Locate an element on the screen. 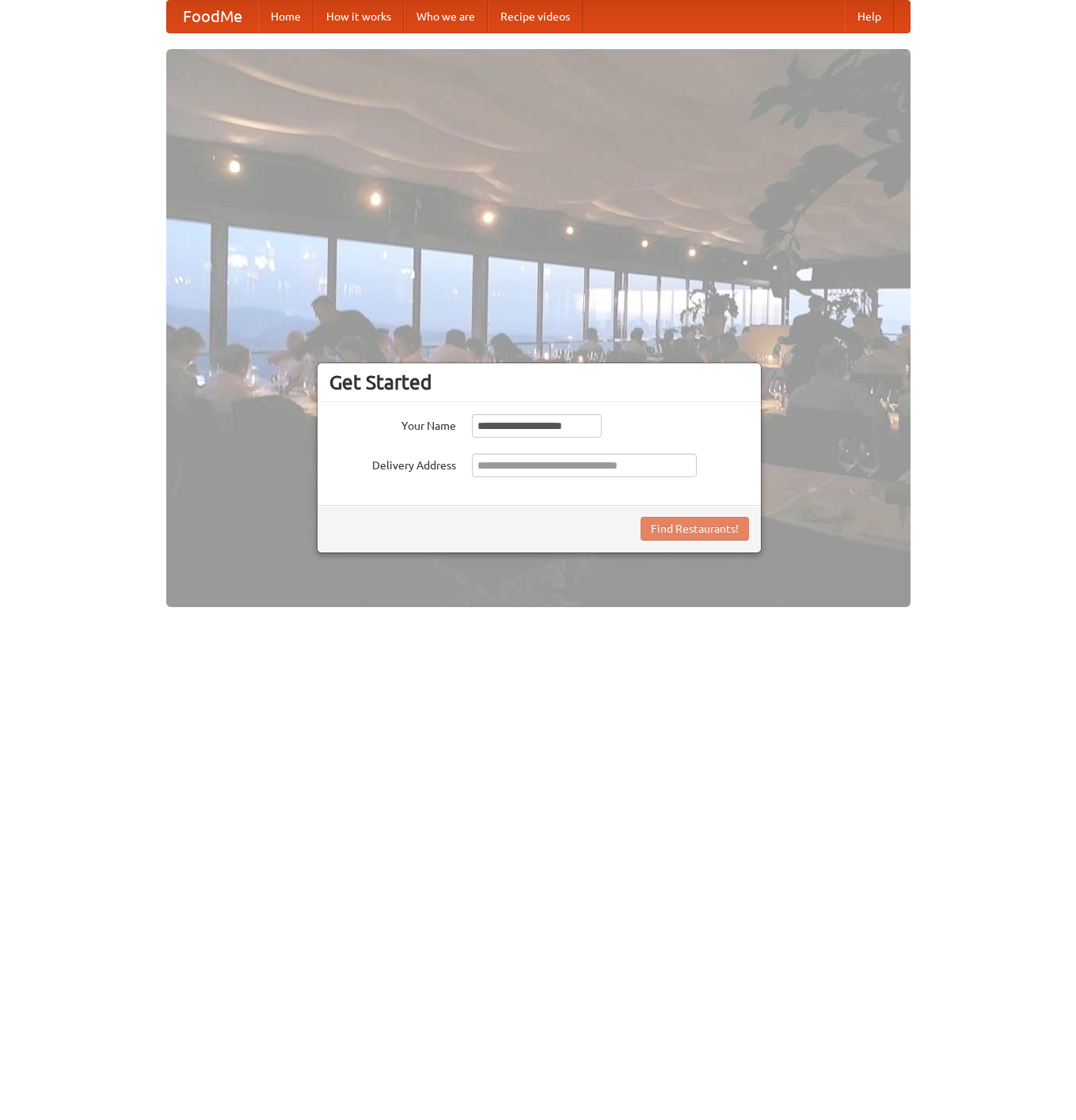  label: Your Name is located at coordinates (393, 424).